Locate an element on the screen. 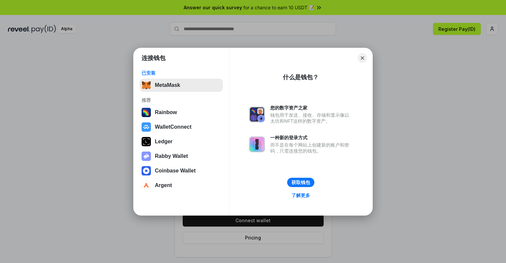 This screenshot has height=263, width=506. div: Coinbase Wallet is located at coordinates (175, 171).